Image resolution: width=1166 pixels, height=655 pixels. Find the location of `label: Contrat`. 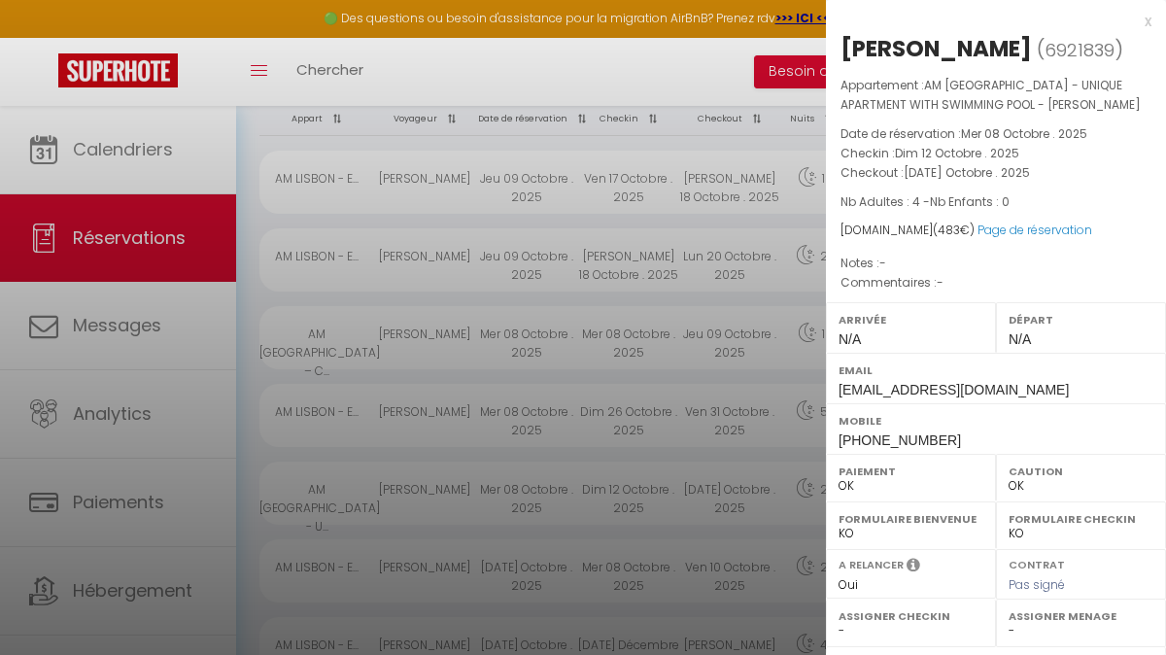

label: Contrat is located at coordinates (1037, 563).